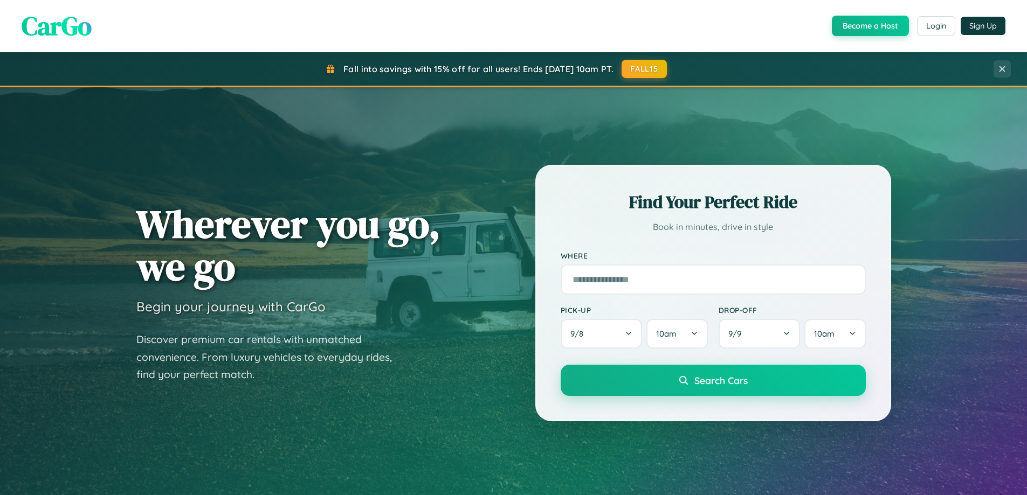 The height and width of the screenshot is (495, 1027). Describe the element at coordinates (271, 357) in the screenshot. I see `p: Discover premium car rentals with unmatched convenience. From luxury vehicles to everyday rides, ...` at that location.